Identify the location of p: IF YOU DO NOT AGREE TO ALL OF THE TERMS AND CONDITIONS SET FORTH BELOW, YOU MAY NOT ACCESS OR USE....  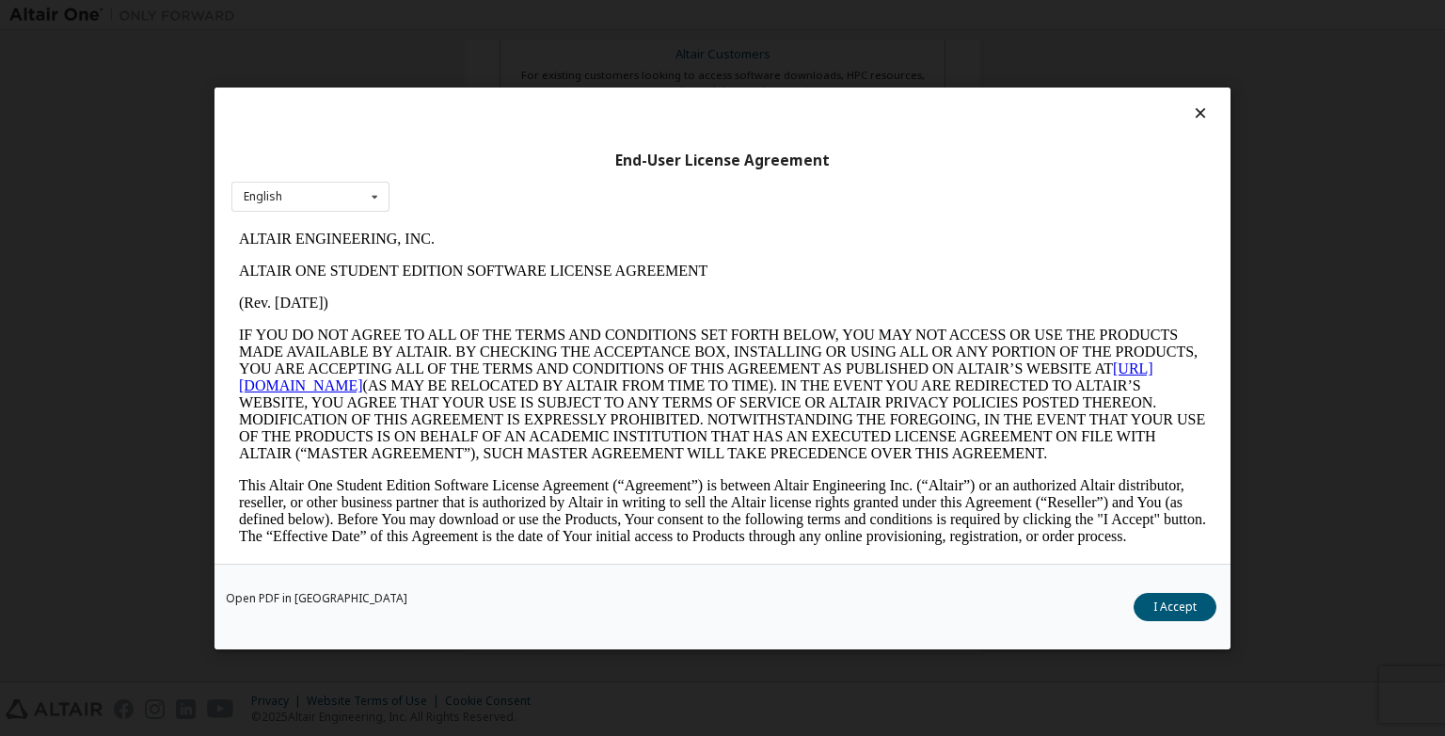
(491, 171).